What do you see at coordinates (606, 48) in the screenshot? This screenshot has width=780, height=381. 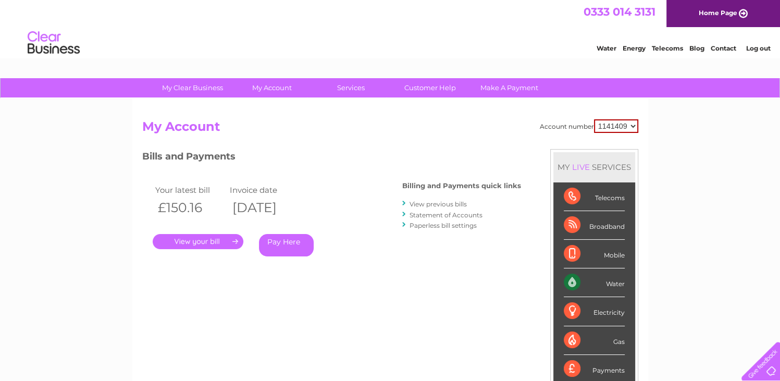 I see `a: Water` at bounding box center [606, 48].